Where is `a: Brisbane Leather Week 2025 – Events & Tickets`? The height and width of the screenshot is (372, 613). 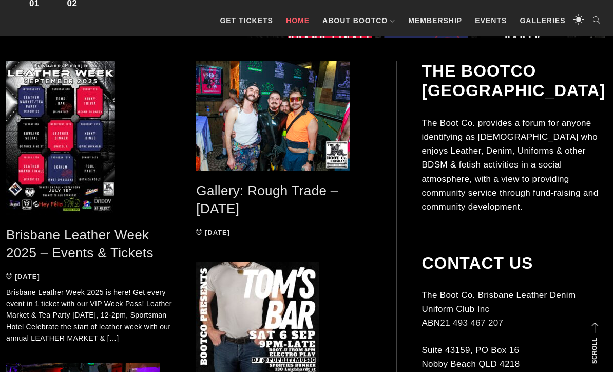
a: Brisbane Leather Week 2025 – Events & Tickets is located at coordinates (80, 243).